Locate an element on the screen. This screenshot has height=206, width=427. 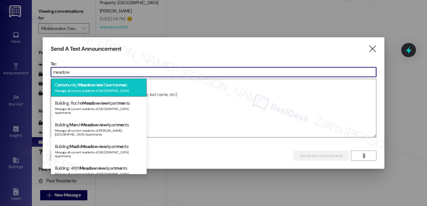
span: Send Announcement is located at coordinates (321, 156).